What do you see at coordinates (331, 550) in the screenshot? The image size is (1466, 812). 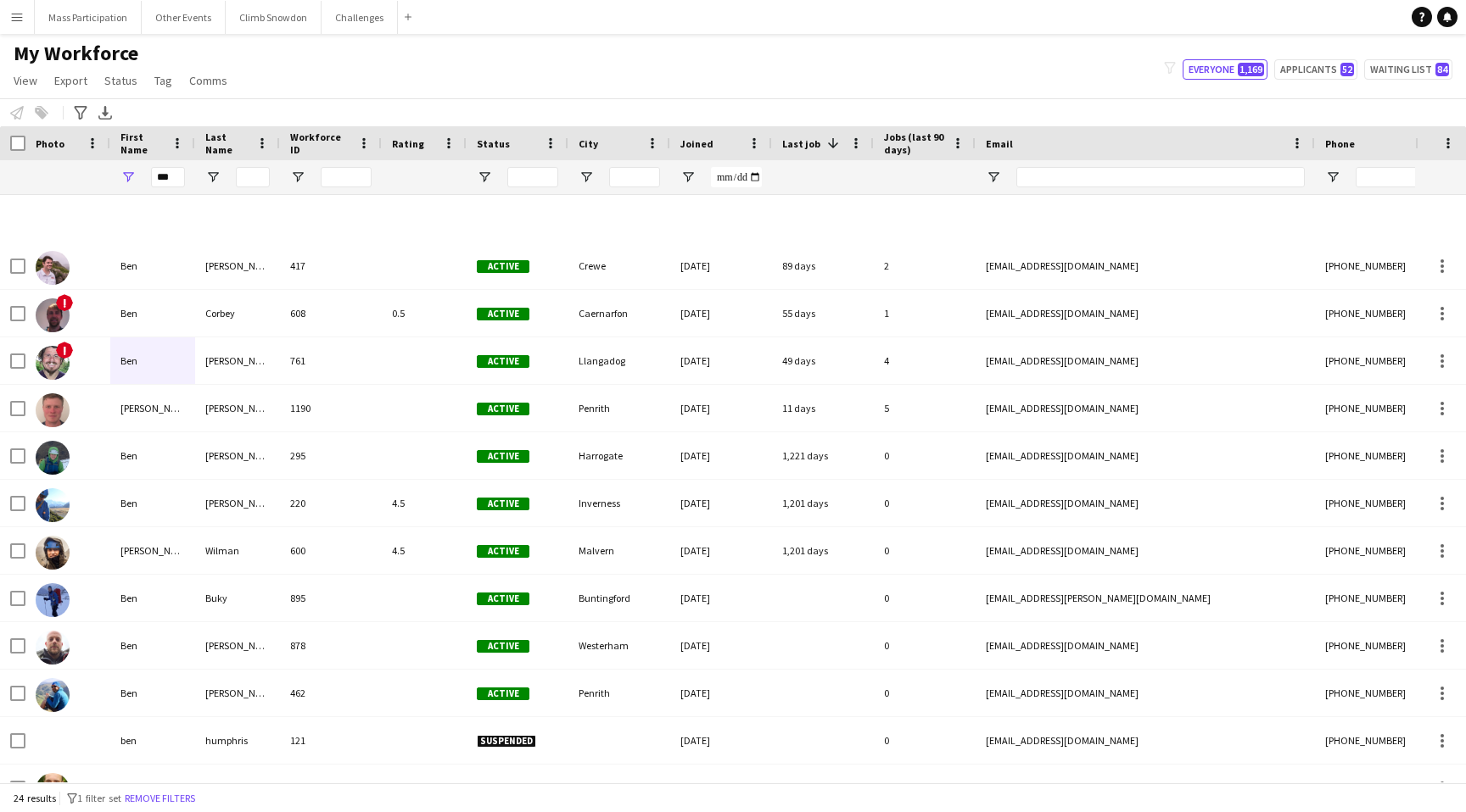 I see `div: 600` at bounding box center [331, 550].